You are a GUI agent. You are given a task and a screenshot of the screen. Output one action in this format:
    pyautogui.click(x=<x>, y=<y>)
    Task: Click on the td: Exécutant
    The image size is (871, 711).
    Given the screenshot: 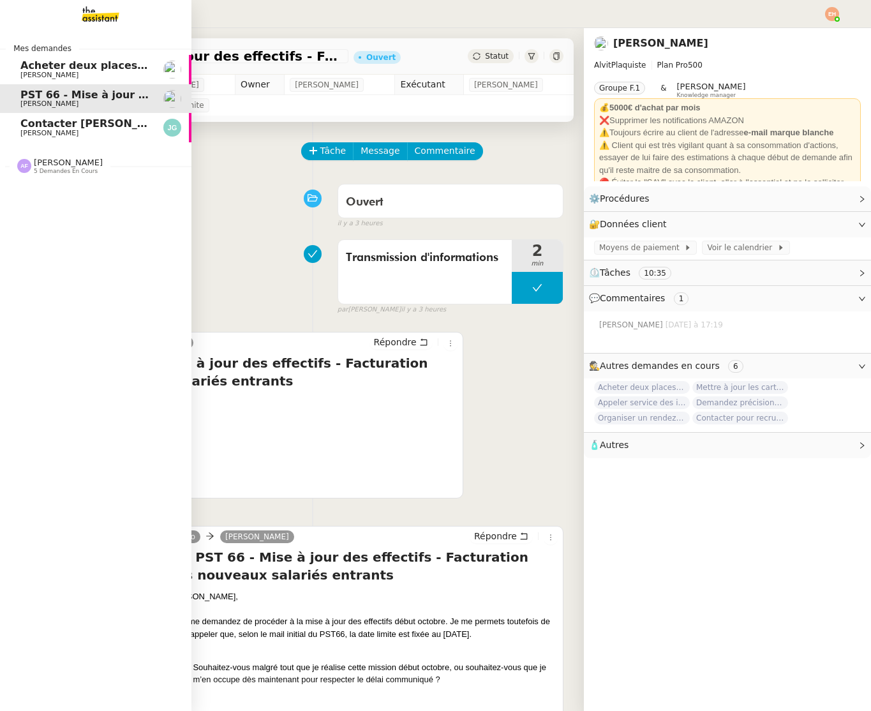 What is the action you would take?
    pyautogui.click(x=429, y=85)
    